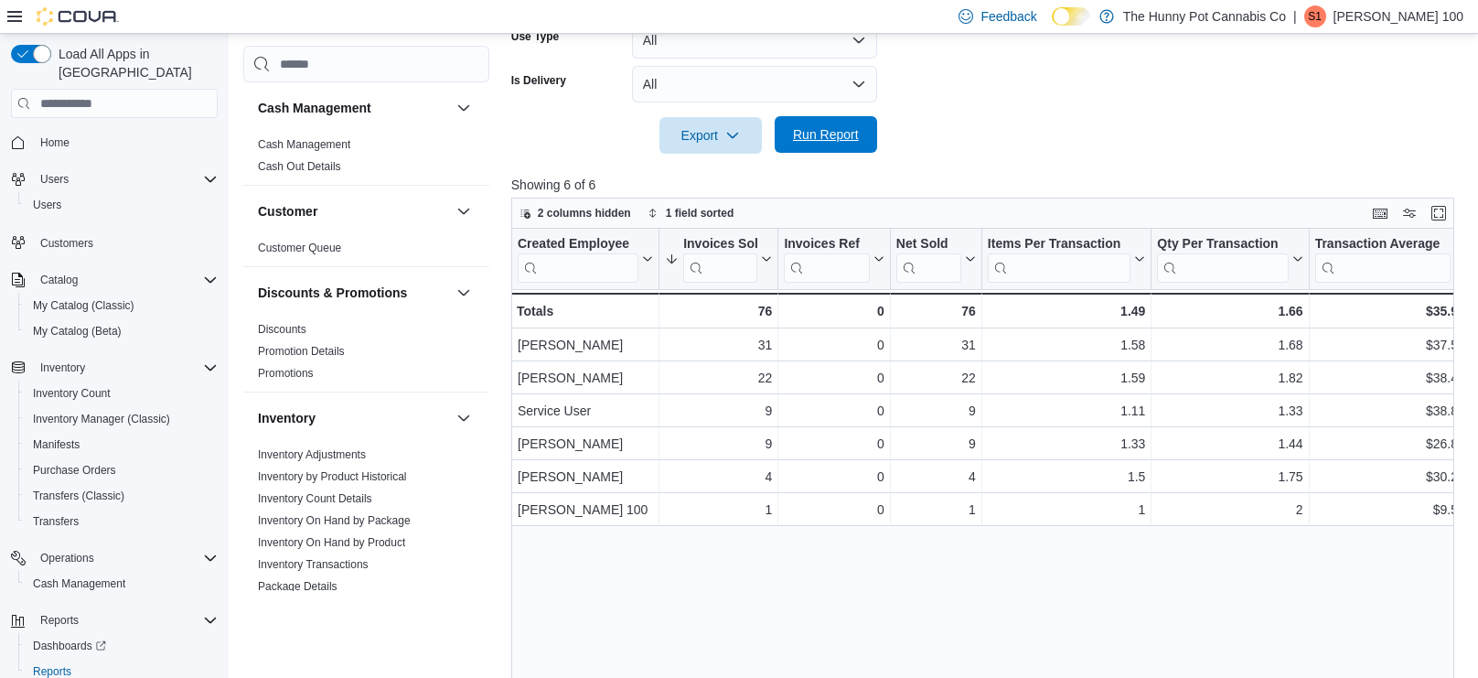 Image resolution: width=1478 pixels, height=678 pixels. What do you see at coordinates (62, 368) in the screenshot?
I see `button: Inventory` at bounding box center [62, 368].